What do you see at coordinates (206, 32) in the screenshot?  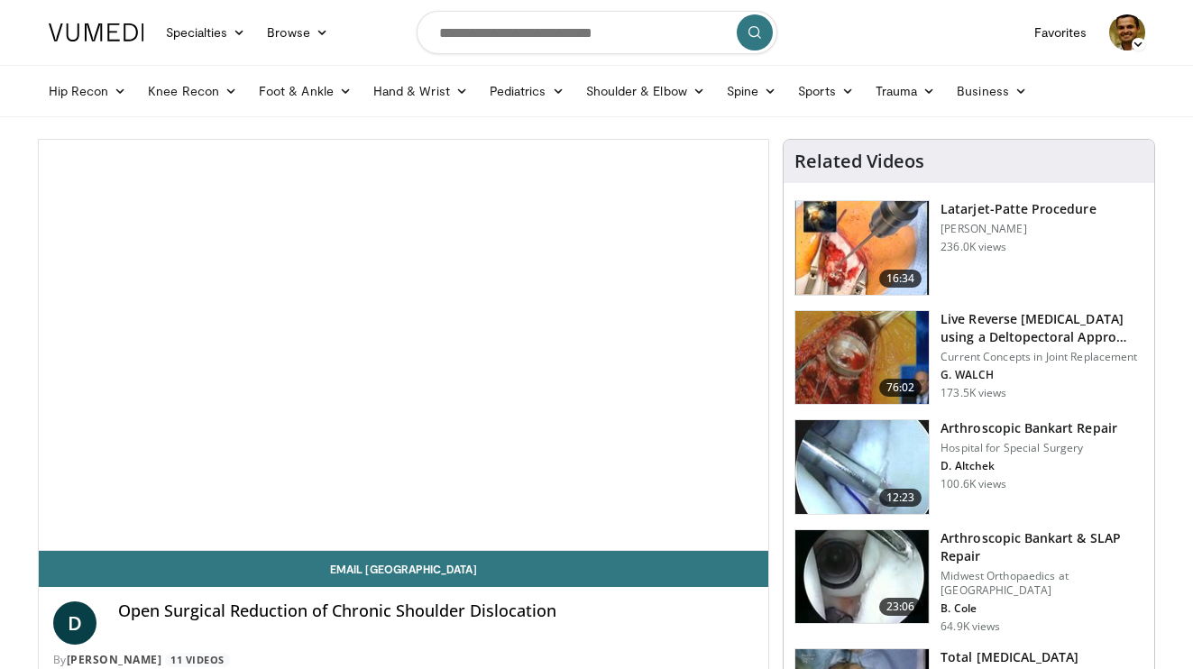 I see `a: Specialties` at bounding box center [206, 32].